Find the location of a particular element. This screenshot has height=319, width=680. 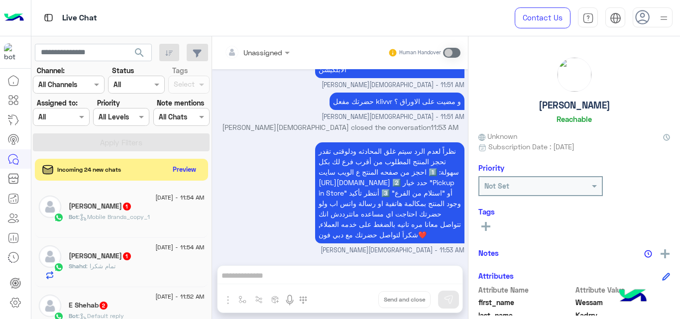

span: Attribute Name is located at coordinates (526, 290).